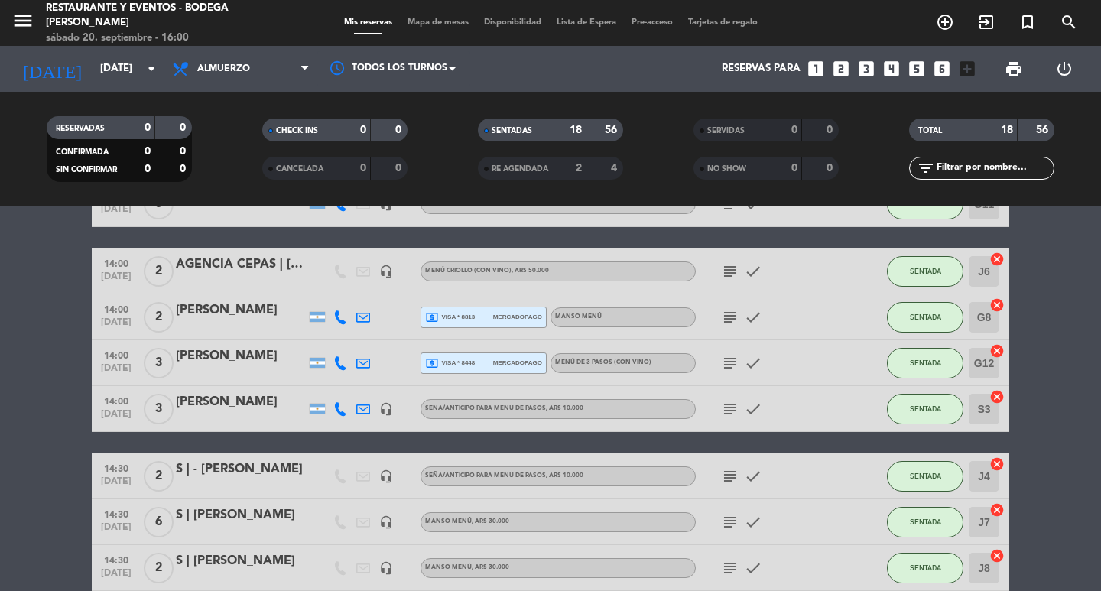  What do you see at coordinates (450, 363) in the screenshot?
I see `span: visa * 8448` at bounding box center [450, 363].